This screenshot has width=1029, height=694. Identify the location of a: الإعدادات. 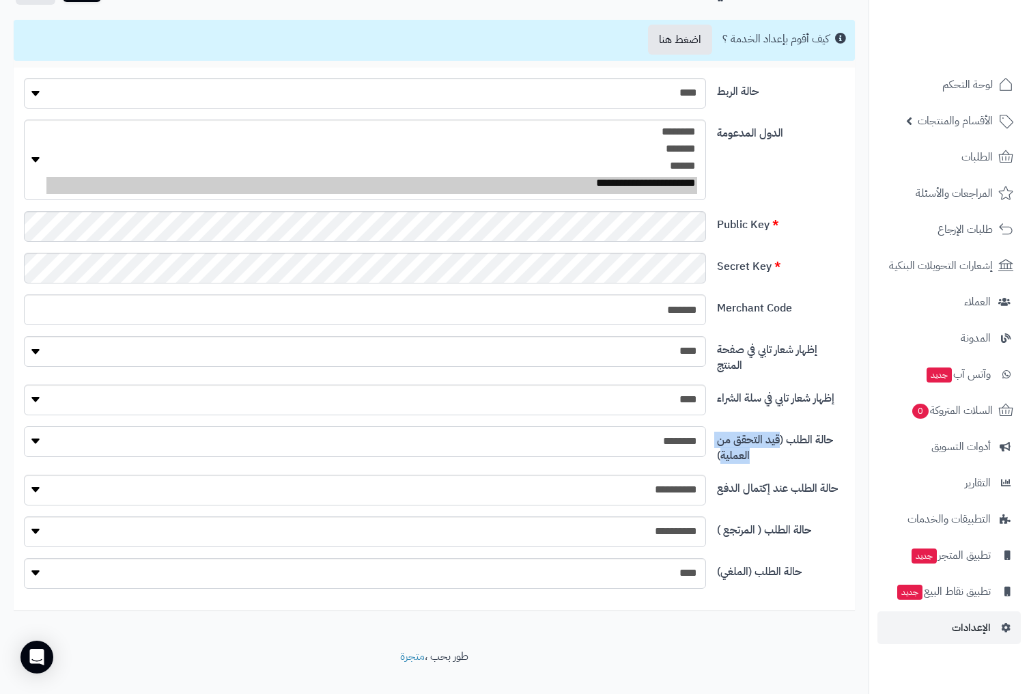
(949, 627).